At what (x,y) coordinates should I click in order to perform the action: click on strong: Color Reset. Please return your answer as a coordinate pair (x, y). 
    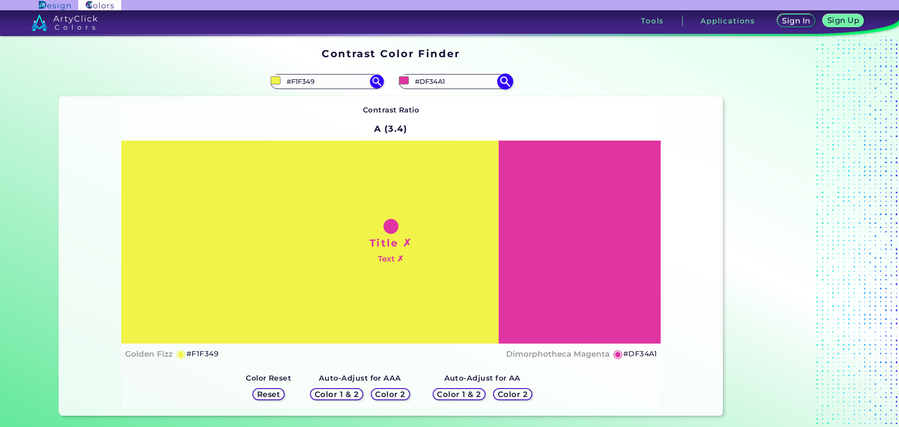
    Looking at the image, I should click on (268, 377).